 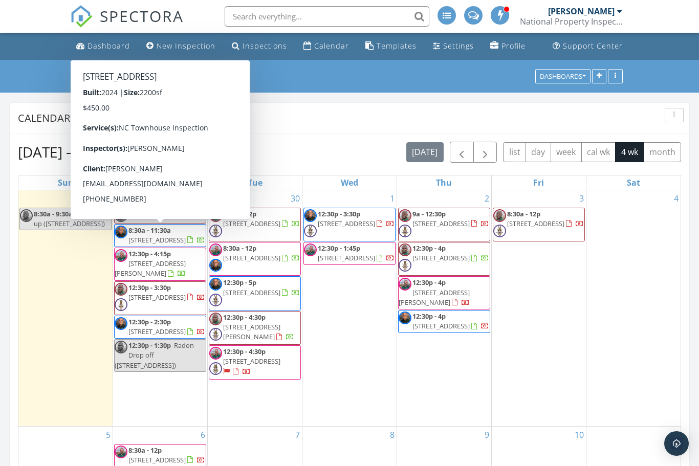 I want to click on a: Go to October 9, 2025, so click(x=487, y=435).